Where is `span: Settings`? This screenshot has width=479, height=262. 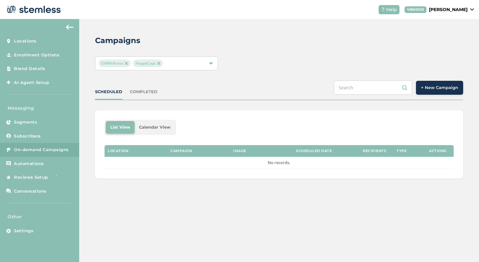 span: Settings is located at coordinates (23, 231).